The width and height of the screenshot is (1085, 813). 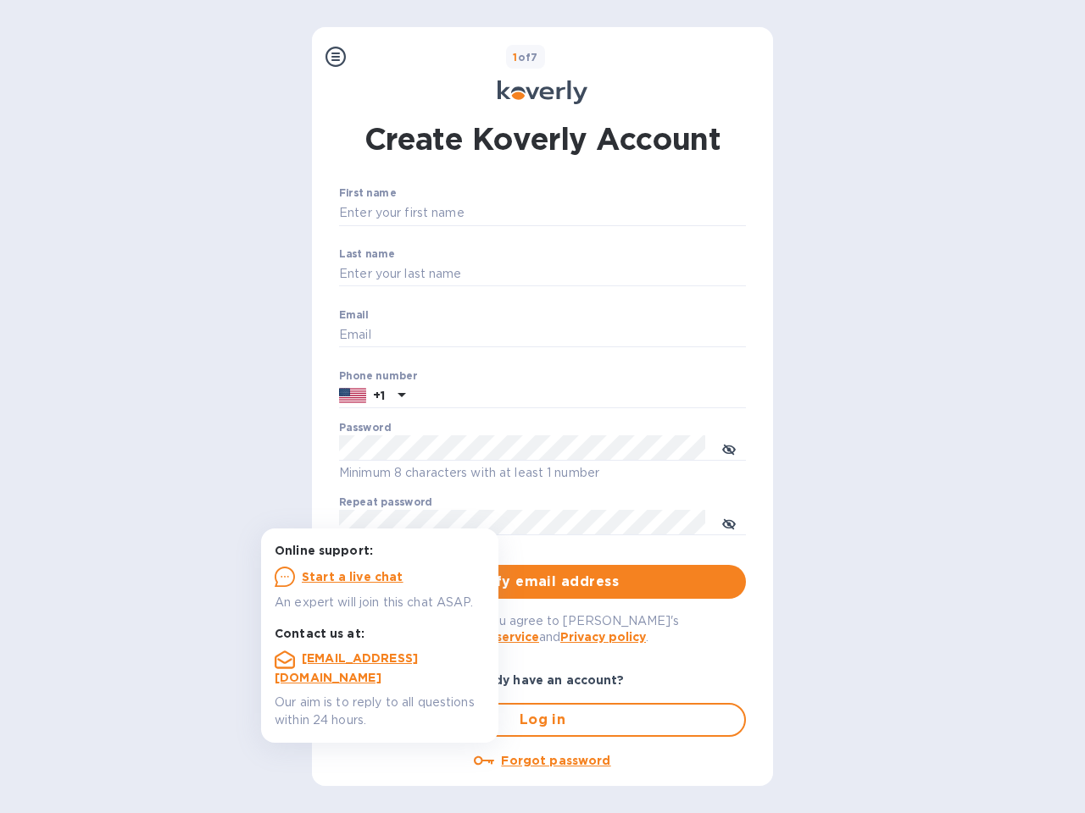 I want to click on b: Online support:, so click(x=324, y=551).